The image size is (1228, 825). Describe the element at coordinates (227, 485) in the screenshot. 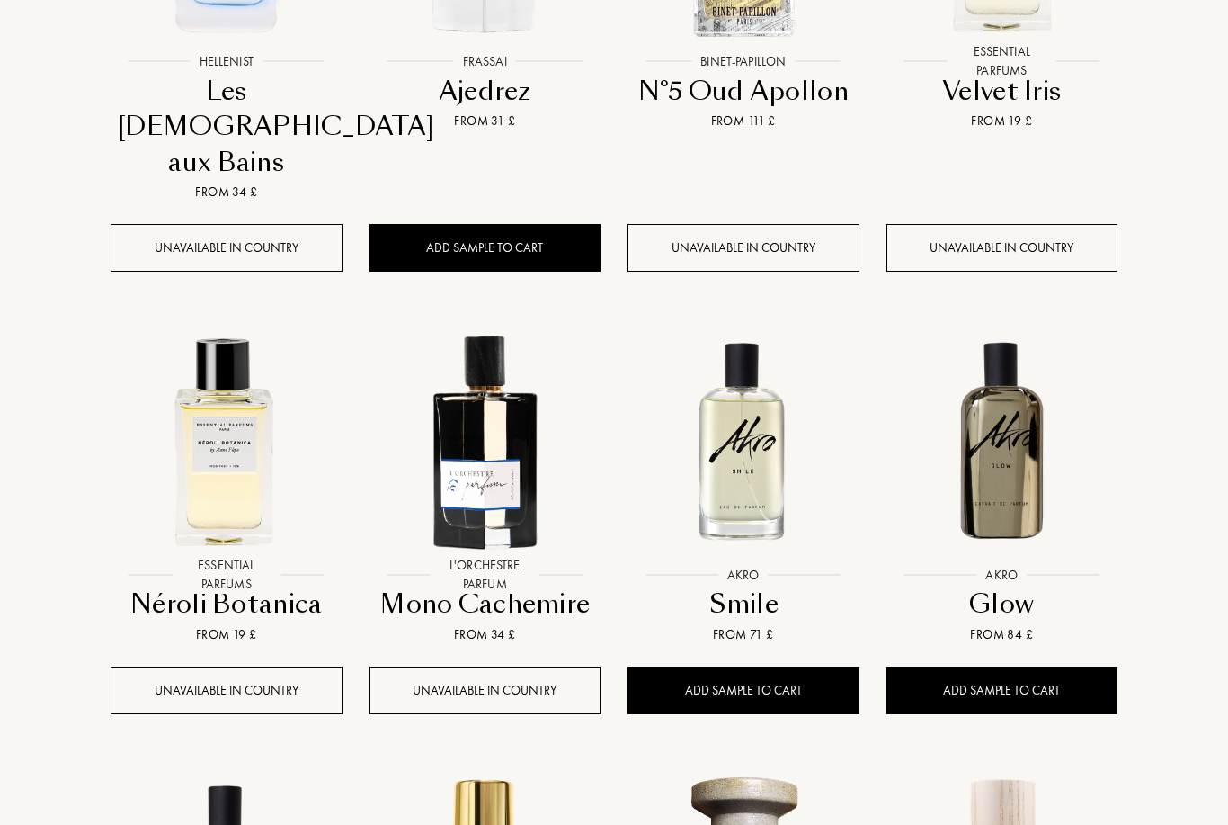

I see `a: Néroli Botanica Essential ParfumsEssential ParfumsNéroli BotanicaFrom 19 £` at that location.